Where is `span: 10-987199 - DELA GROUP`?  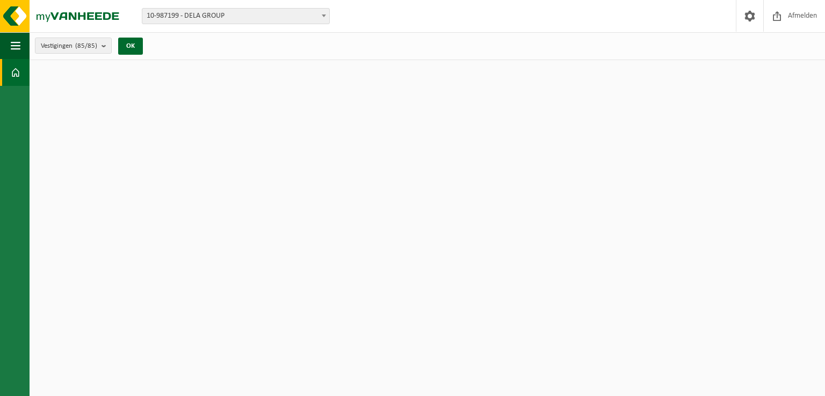 span: 10-987199 - DELA GROUP is located at coordinates (236, 16).